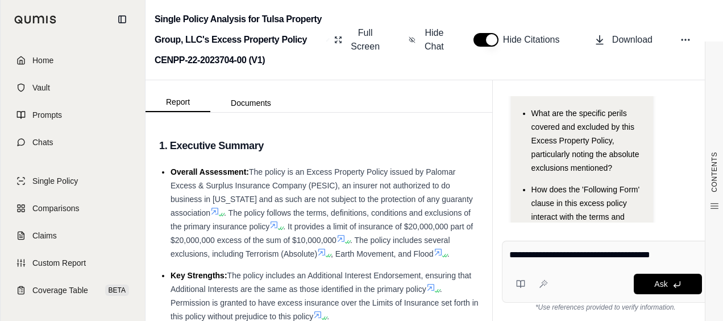  I want to click on button: Hide Chat, so click(427, 40).